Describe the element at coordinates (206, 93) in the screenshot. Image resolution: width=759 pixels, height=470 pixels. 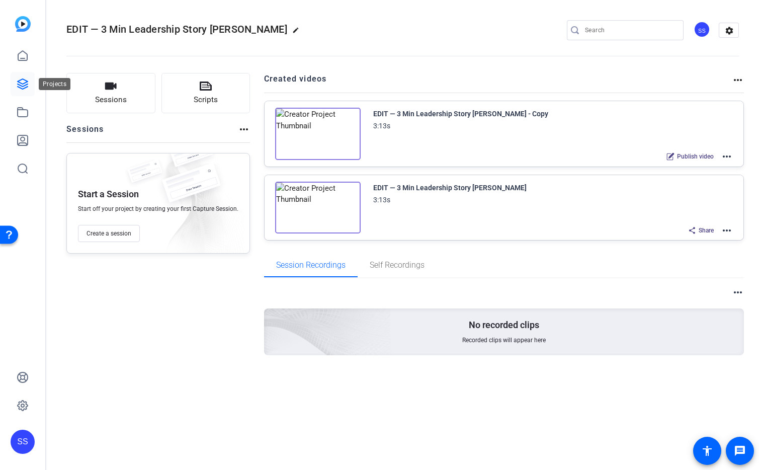
I see `button: Scripts` at that location.